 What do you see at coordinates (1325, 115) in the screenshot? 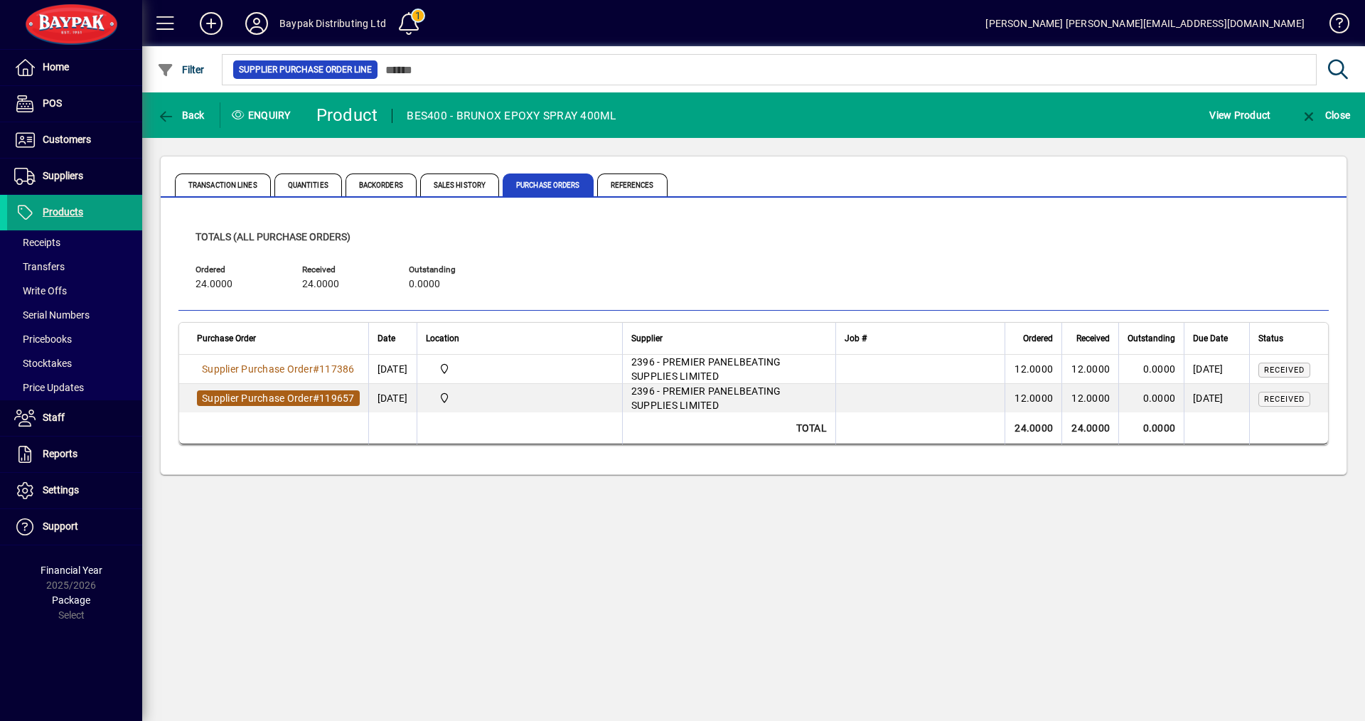
I see `button: Close` at bounding box center [1325, 115].